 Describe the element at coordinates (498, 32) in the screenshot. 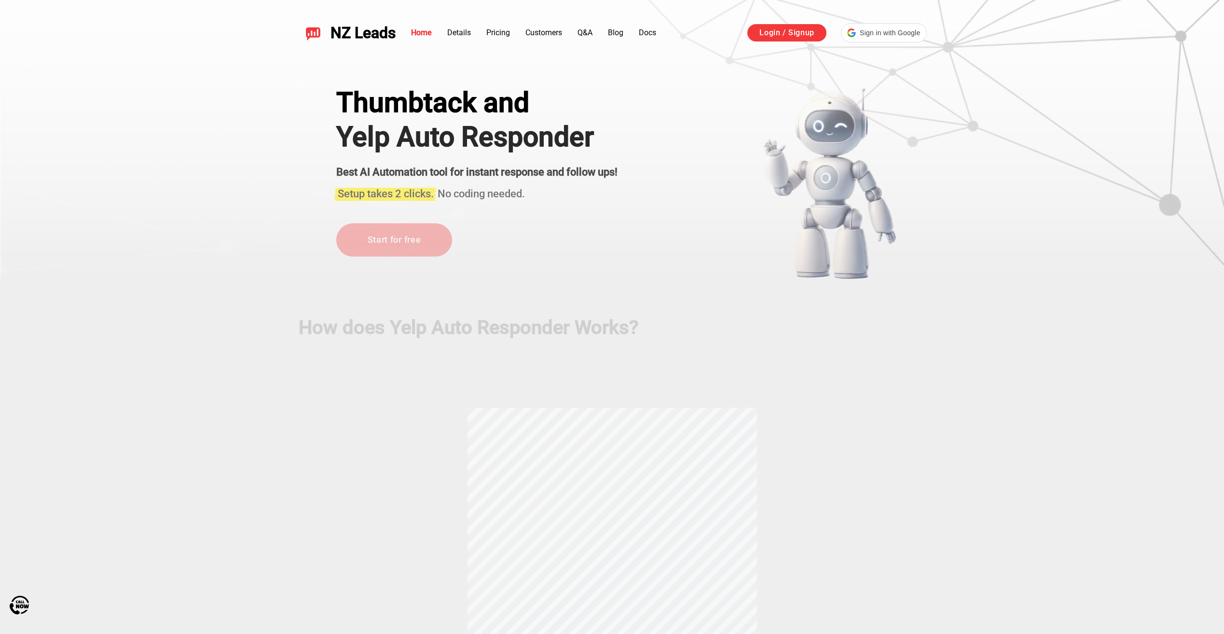

I see `a: Pricing` at that location.